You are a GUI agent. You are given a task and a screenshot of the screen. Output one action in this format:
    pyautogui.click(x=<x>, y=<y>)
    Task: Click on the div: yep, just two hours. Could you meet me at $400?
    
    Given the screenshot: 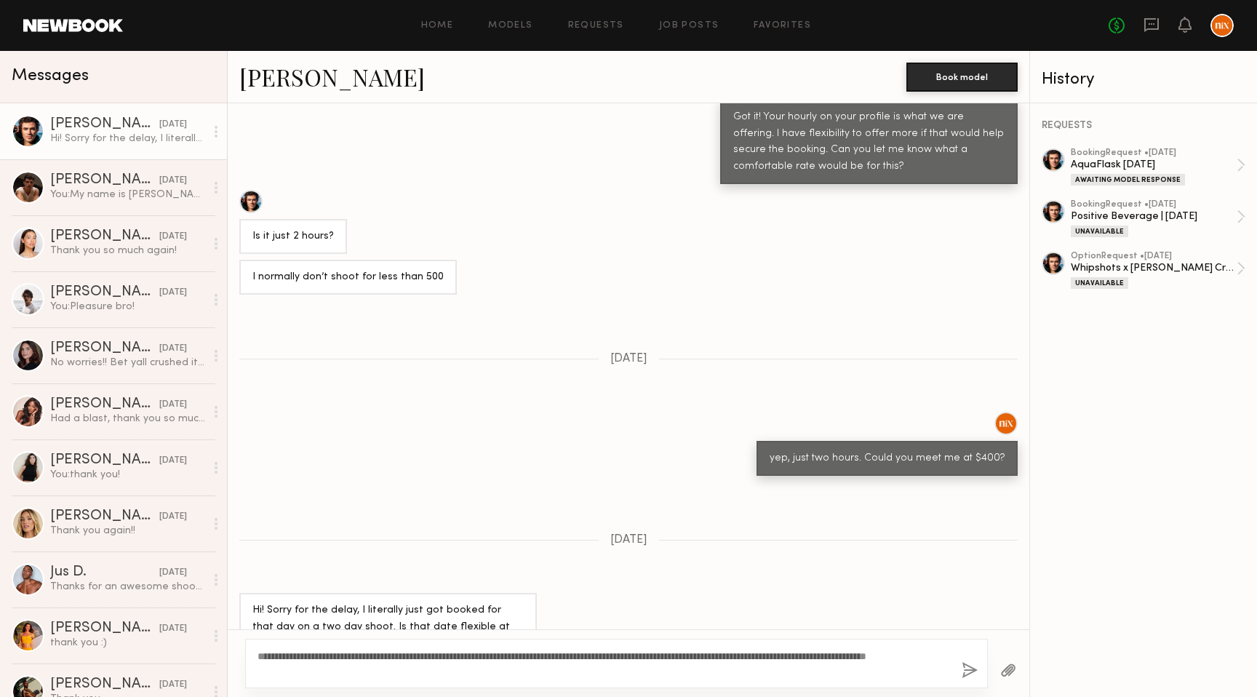 What is the action you would take?
    pyautogui.click(x=886, y=458)
    